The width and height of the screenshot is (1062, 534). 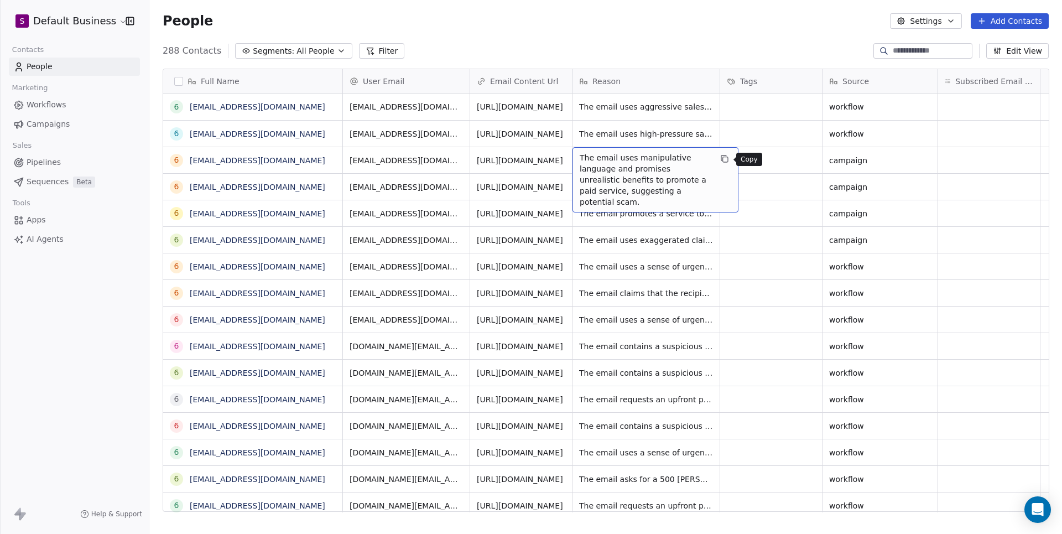 What do you see at coordinates (45, 239) in the screenshot?
I see `span: AI Agents` at bounding box center [45, 239].